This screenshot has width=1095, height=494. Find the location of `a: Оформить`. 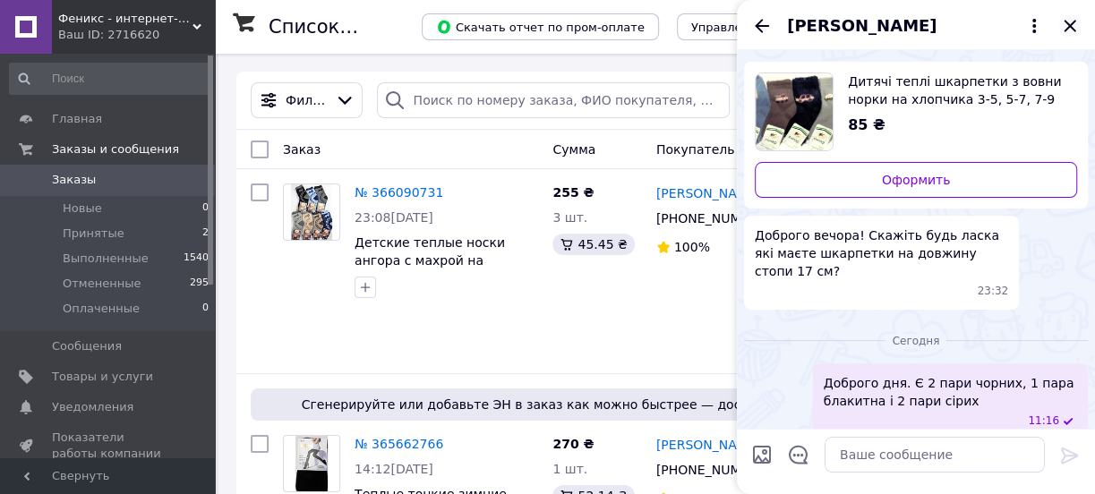

a: Оформить is located at coordinates (916, 180).